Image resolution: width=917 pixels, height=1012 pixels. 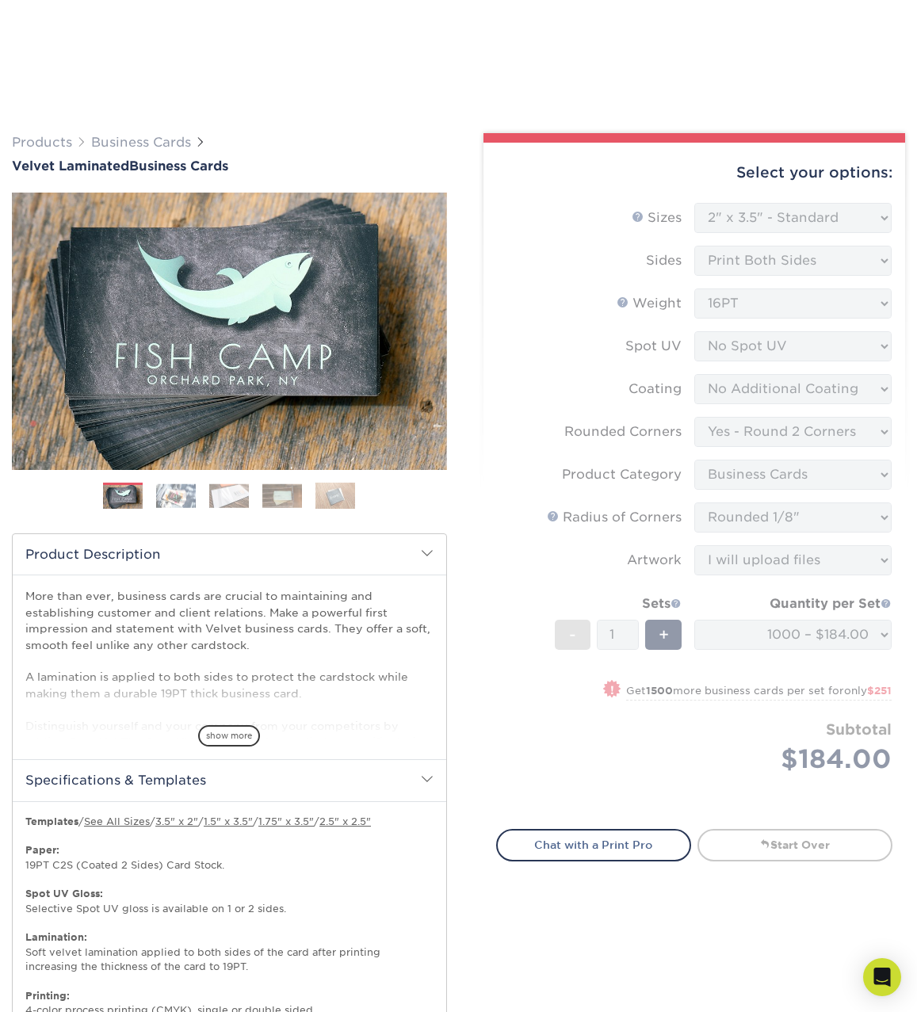 I want to click on h2: Product Description, so click(x=229, y=554).